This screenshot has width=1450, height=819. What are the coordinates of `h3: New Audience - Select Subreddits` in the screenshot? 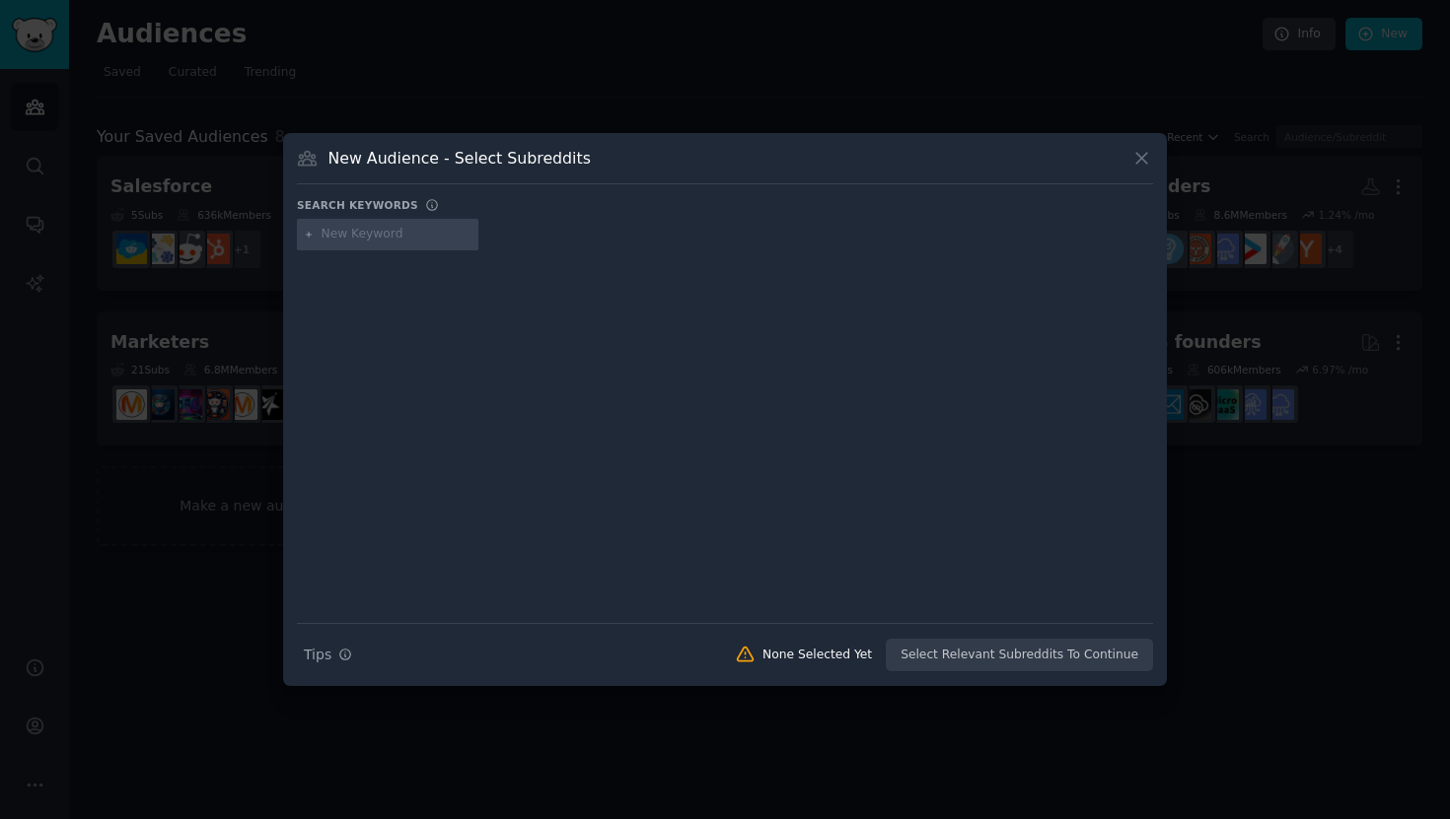 It's located at (460, 158).